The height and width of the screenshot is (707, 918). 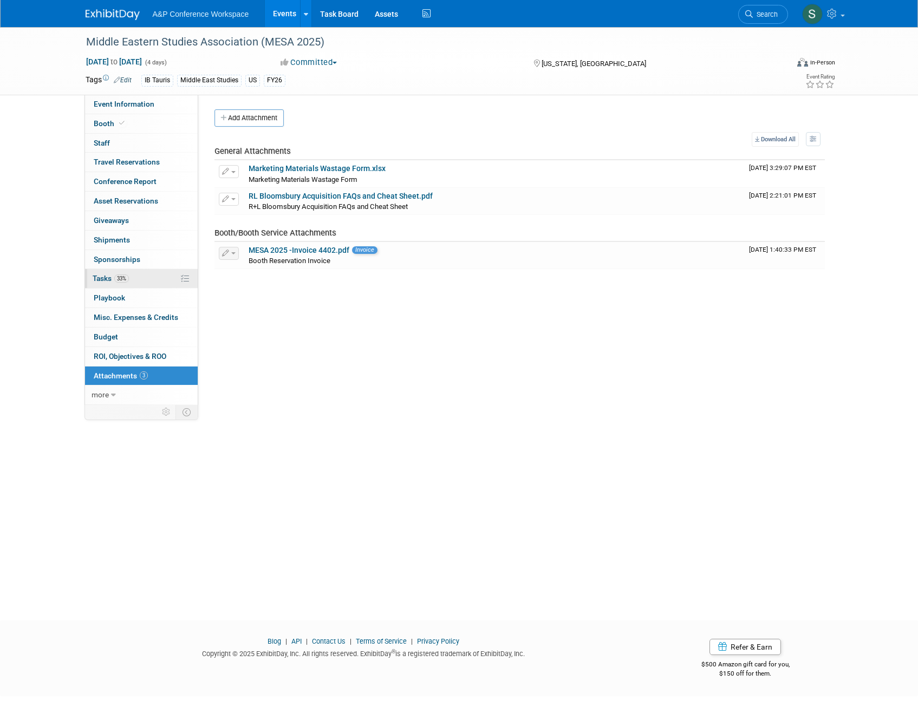 I want to click on div: Event Rating, so click(x=820, y=77).